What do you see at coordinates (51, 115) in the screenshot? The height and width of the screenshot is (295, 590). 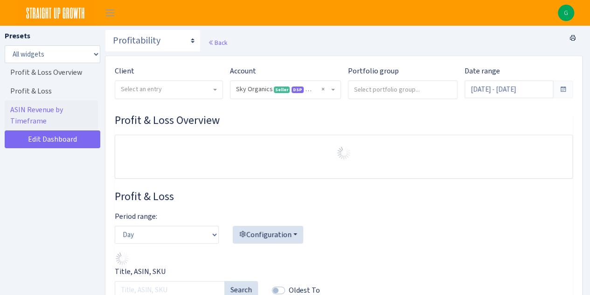 I see `a: ASIN Revenue by Timeframe` at bounding box center [51, 115].